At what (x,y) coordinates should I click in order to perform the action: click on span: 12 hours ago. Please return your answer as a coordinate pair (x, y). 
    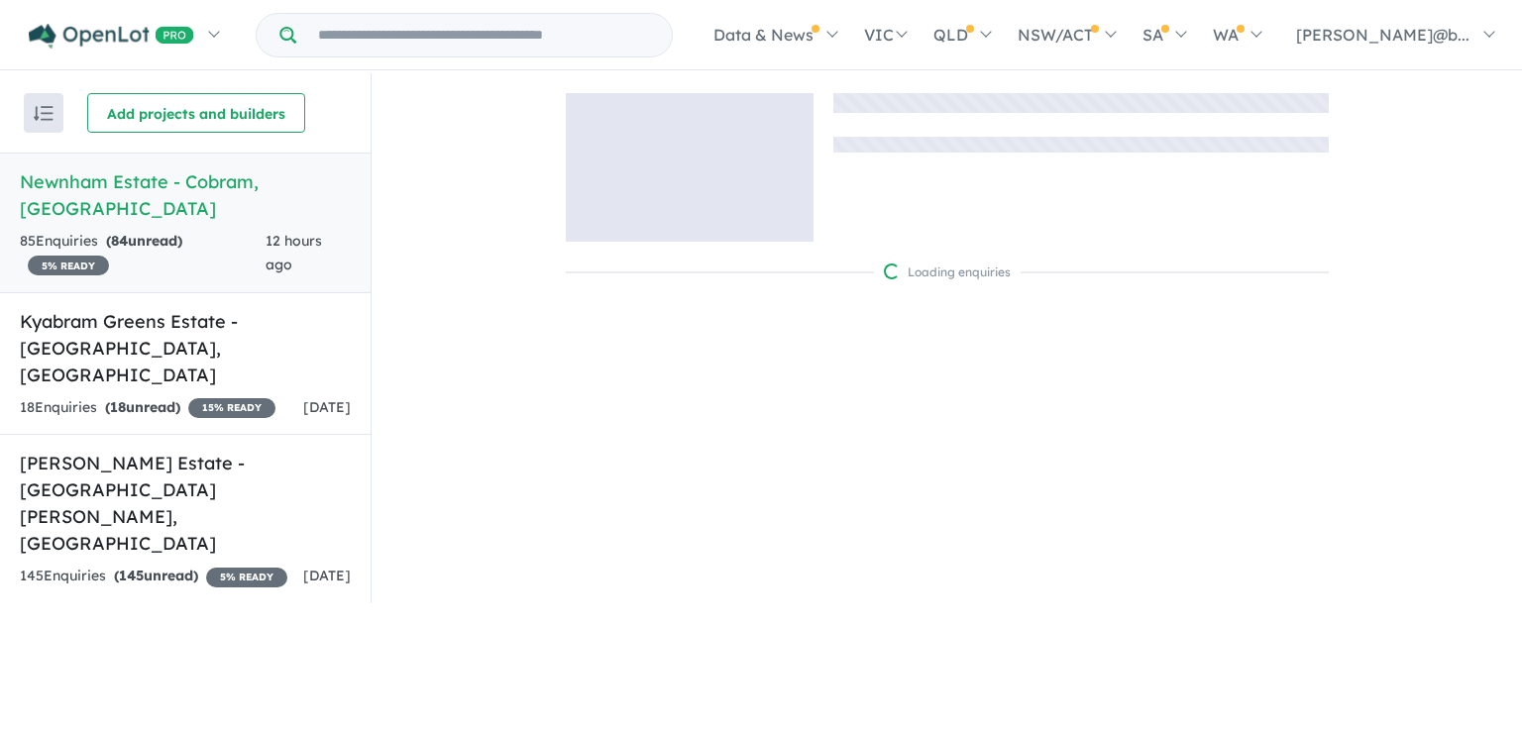
    Looking at the image, I should click on (293, 253).